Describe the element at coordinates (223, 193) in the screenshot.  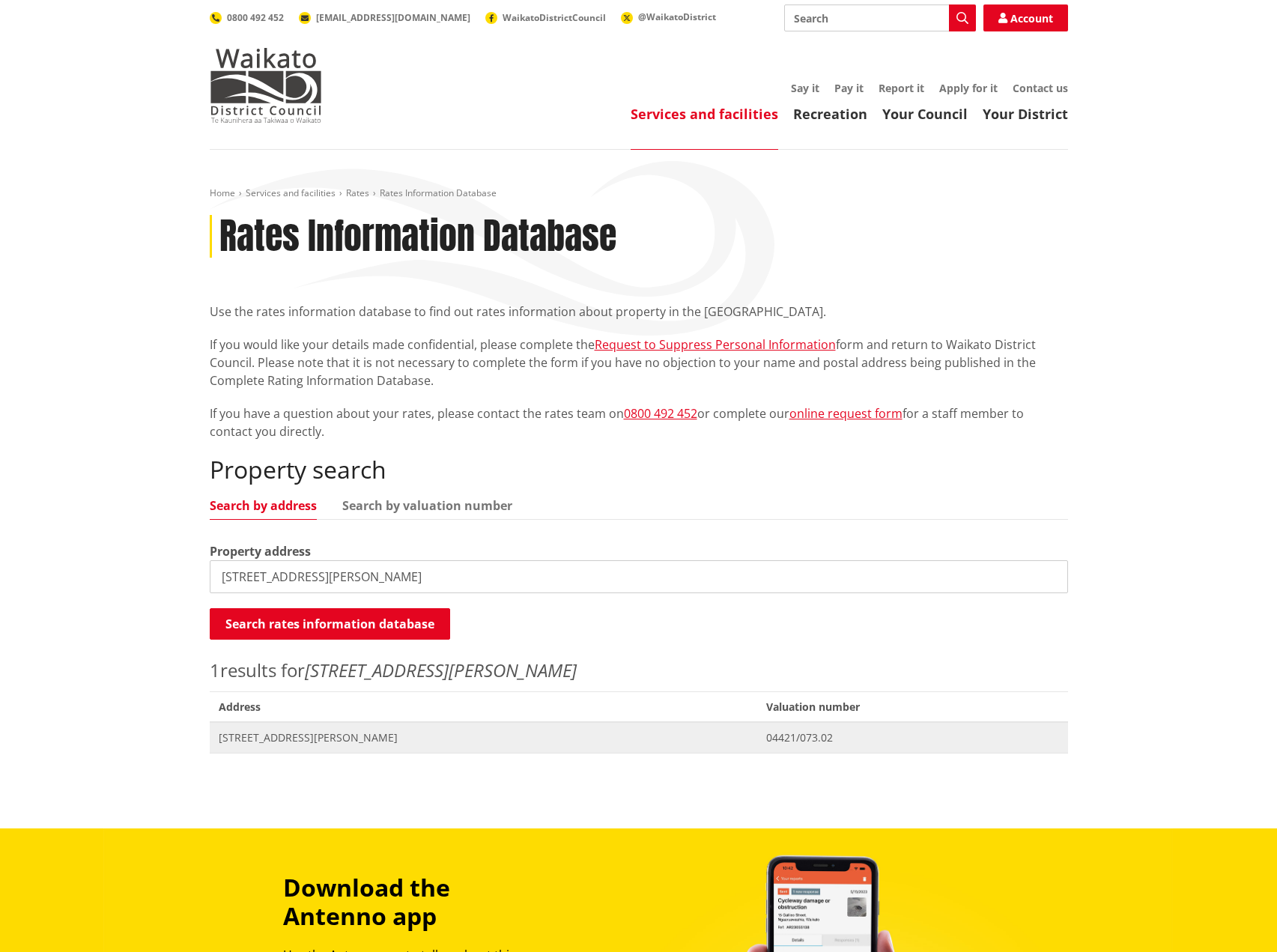
I see `a: Home` at that location.